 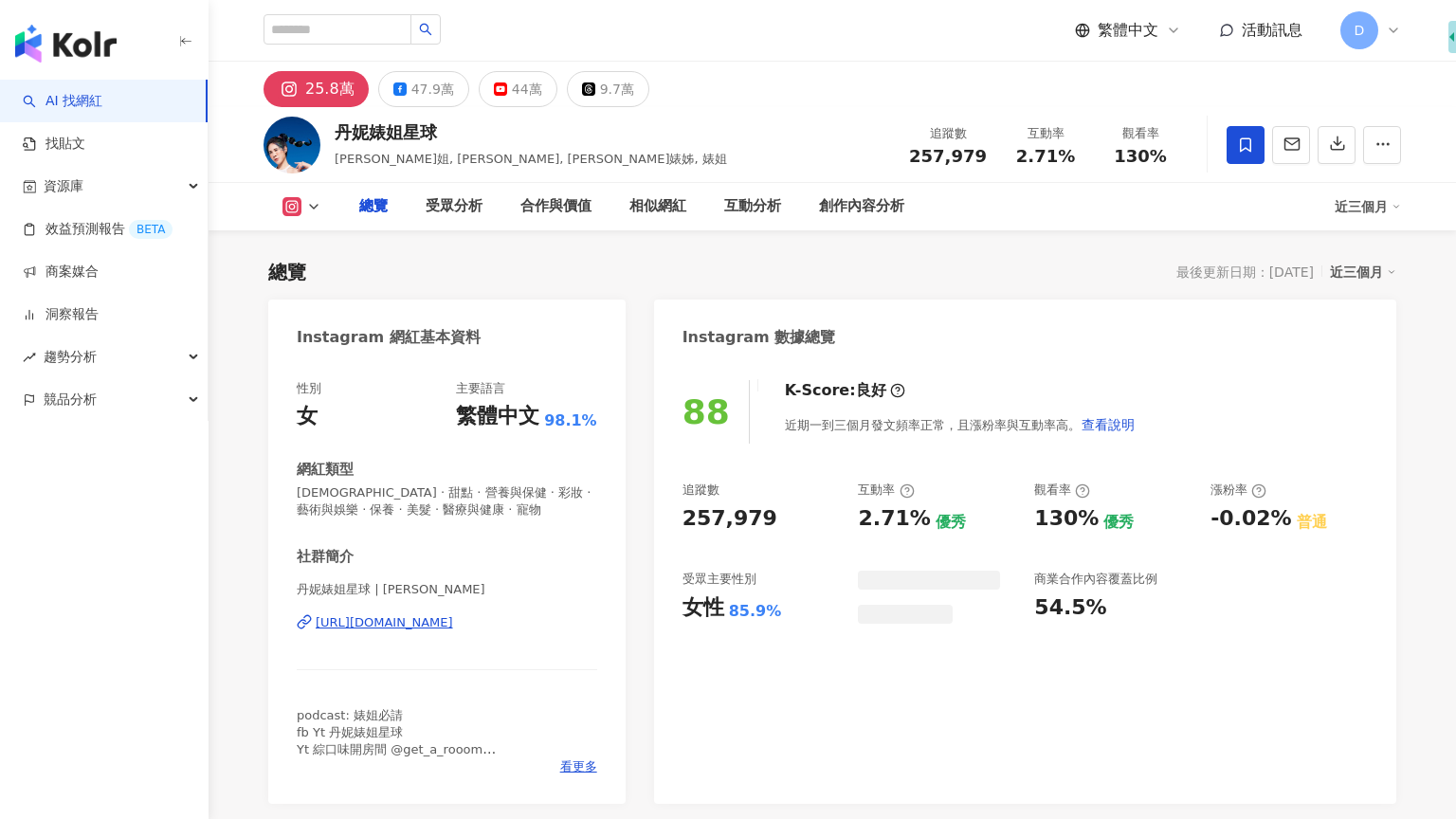 What do you see at coordinates (1140, 157) in the screenshot?
I see `span: 130%` at bounding box center [1140, 157].